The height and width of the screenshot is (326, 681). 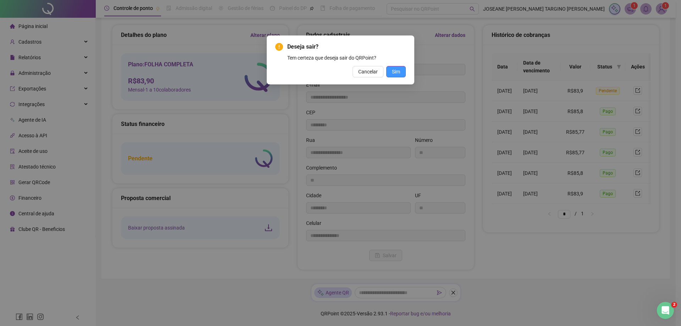 I want to click on button: Sim, so click(x=396, y=72).